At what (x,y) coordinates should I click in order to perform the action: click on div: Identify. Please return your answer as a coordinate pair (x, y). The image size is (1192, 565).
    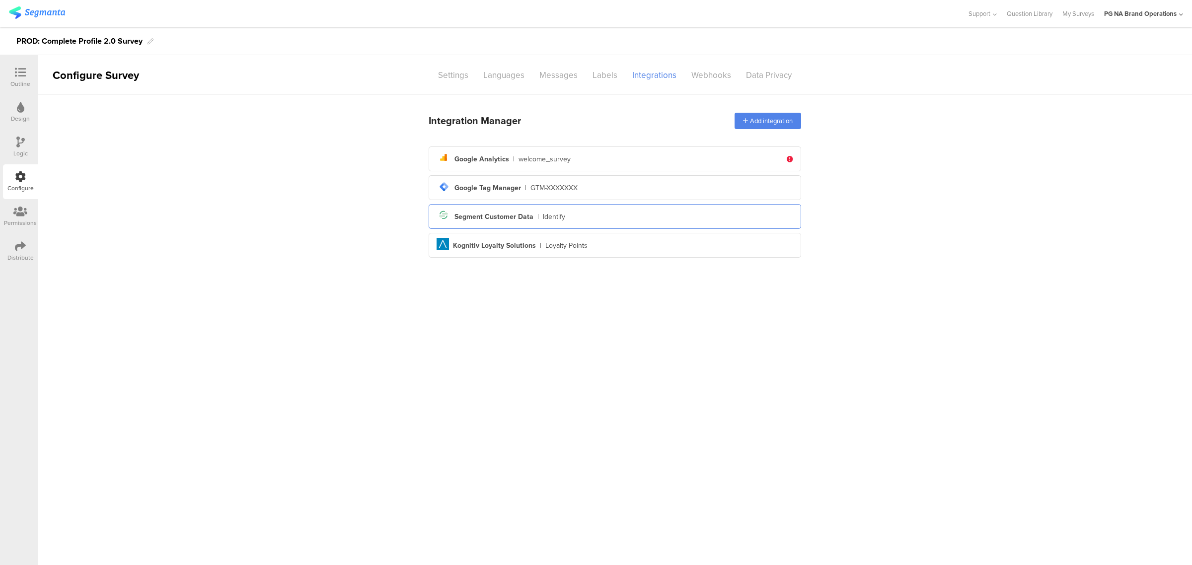
    Looking at the image, I should click on (554, 217).